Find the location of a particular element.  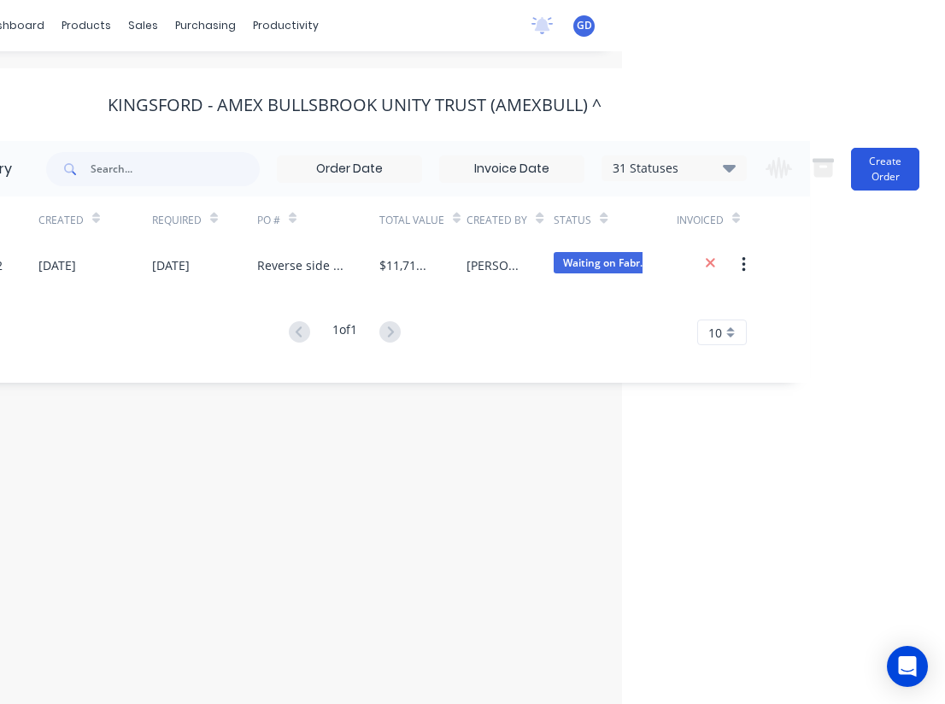

div: 1 of 1 is located at coordinates (344, 332).